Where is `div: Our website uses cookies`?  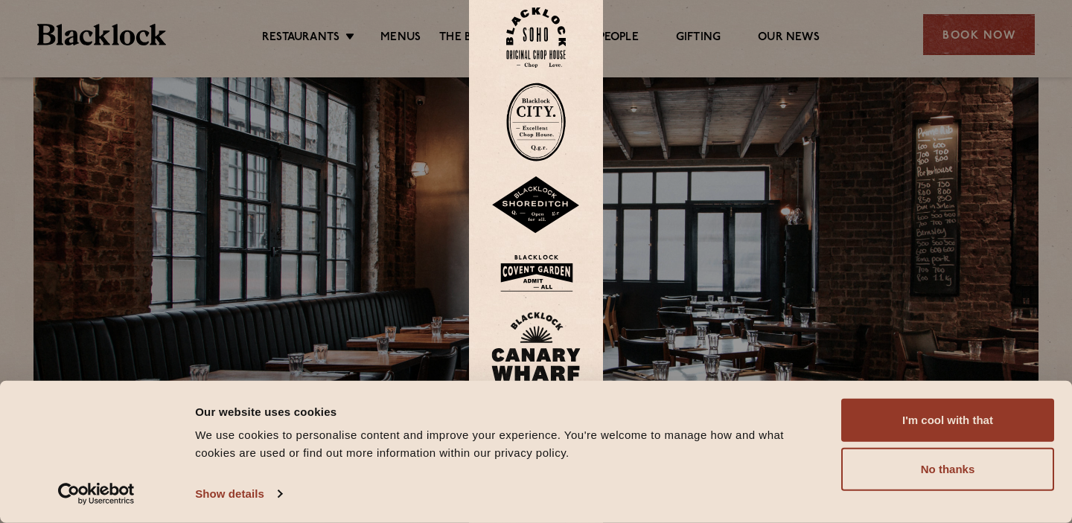 div: Our website uses cookies is located at coordinates (509, 412).